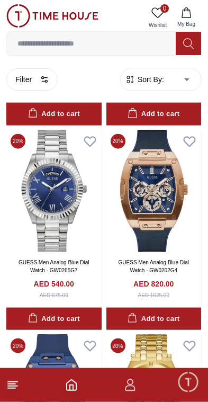 This screenshot has width=208, height=402. What do you see at coordinates (158, 17) in the screenshot?
I see `a: 0Wishlist` at bounding box center [158, 17].